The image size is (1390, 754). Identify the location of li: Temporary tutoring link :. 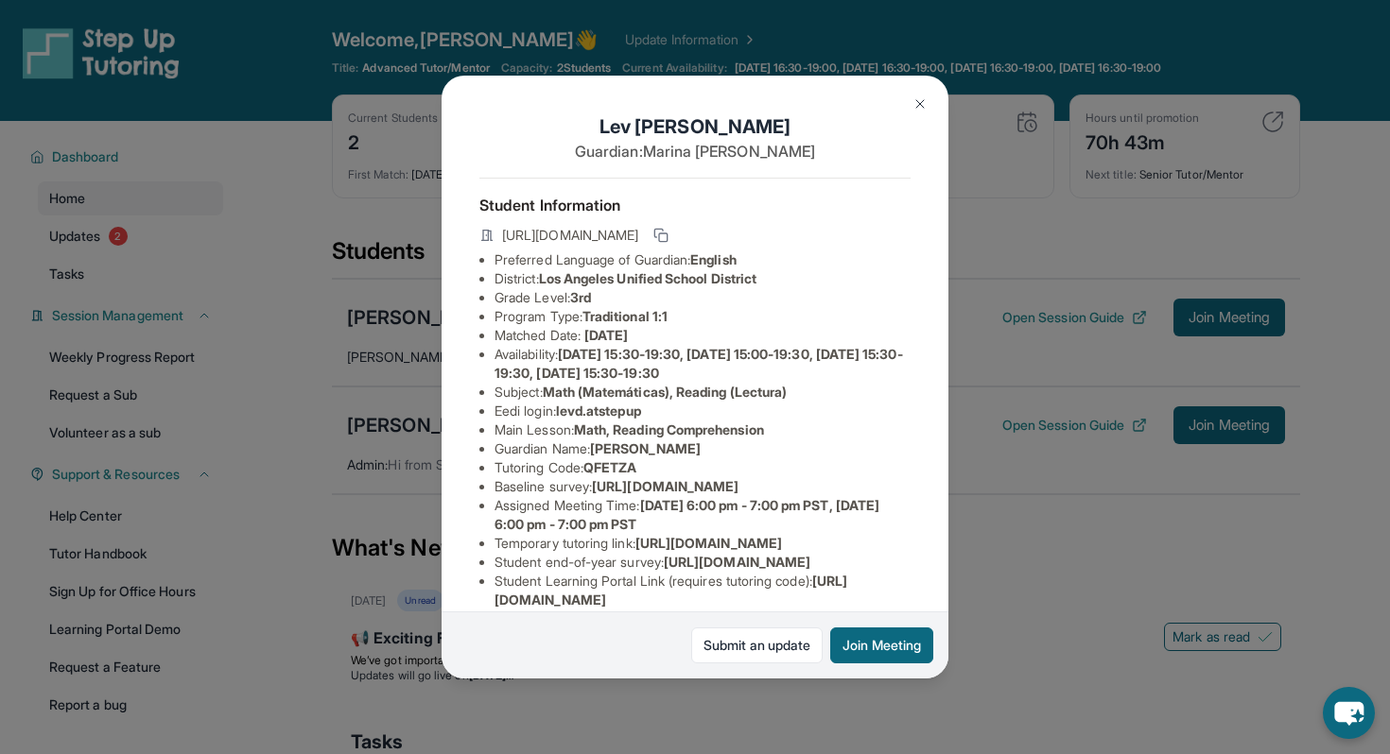
(702, 544).